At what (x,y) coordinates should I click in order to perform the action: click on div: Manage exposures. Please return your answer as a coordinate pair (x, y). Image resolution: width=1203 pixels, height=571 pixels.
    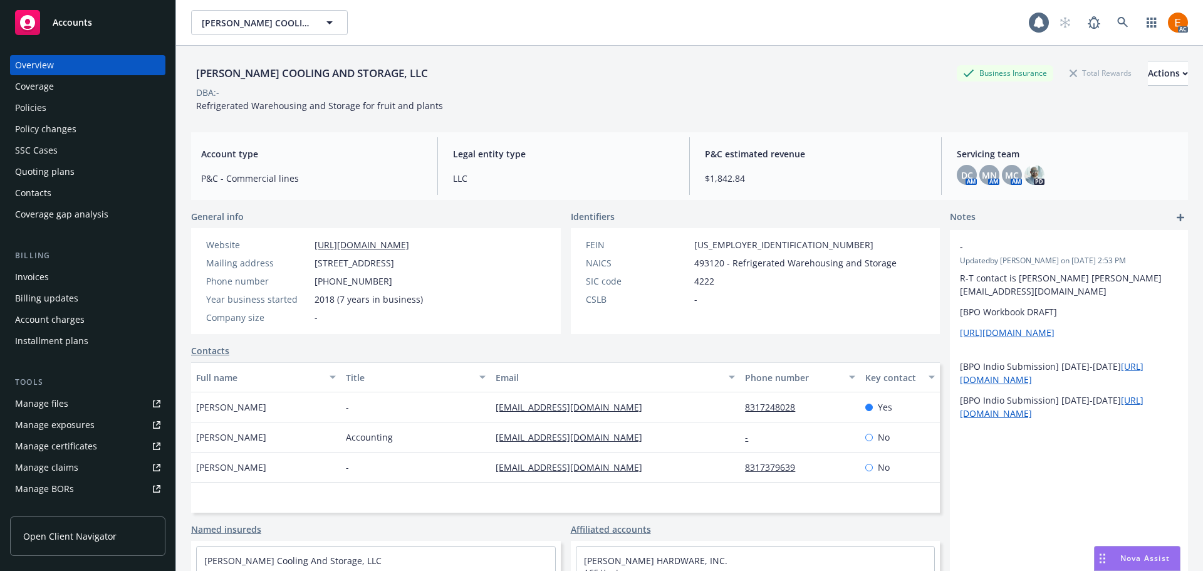
    Looking at the image, I should click on (55, 425).